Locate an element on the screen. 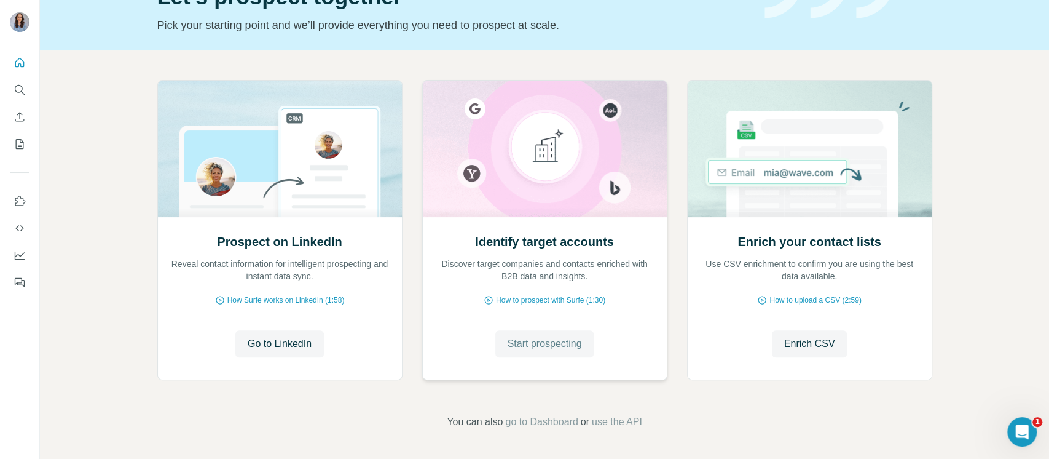  button: Feedback is located at coordinates (20, 282).